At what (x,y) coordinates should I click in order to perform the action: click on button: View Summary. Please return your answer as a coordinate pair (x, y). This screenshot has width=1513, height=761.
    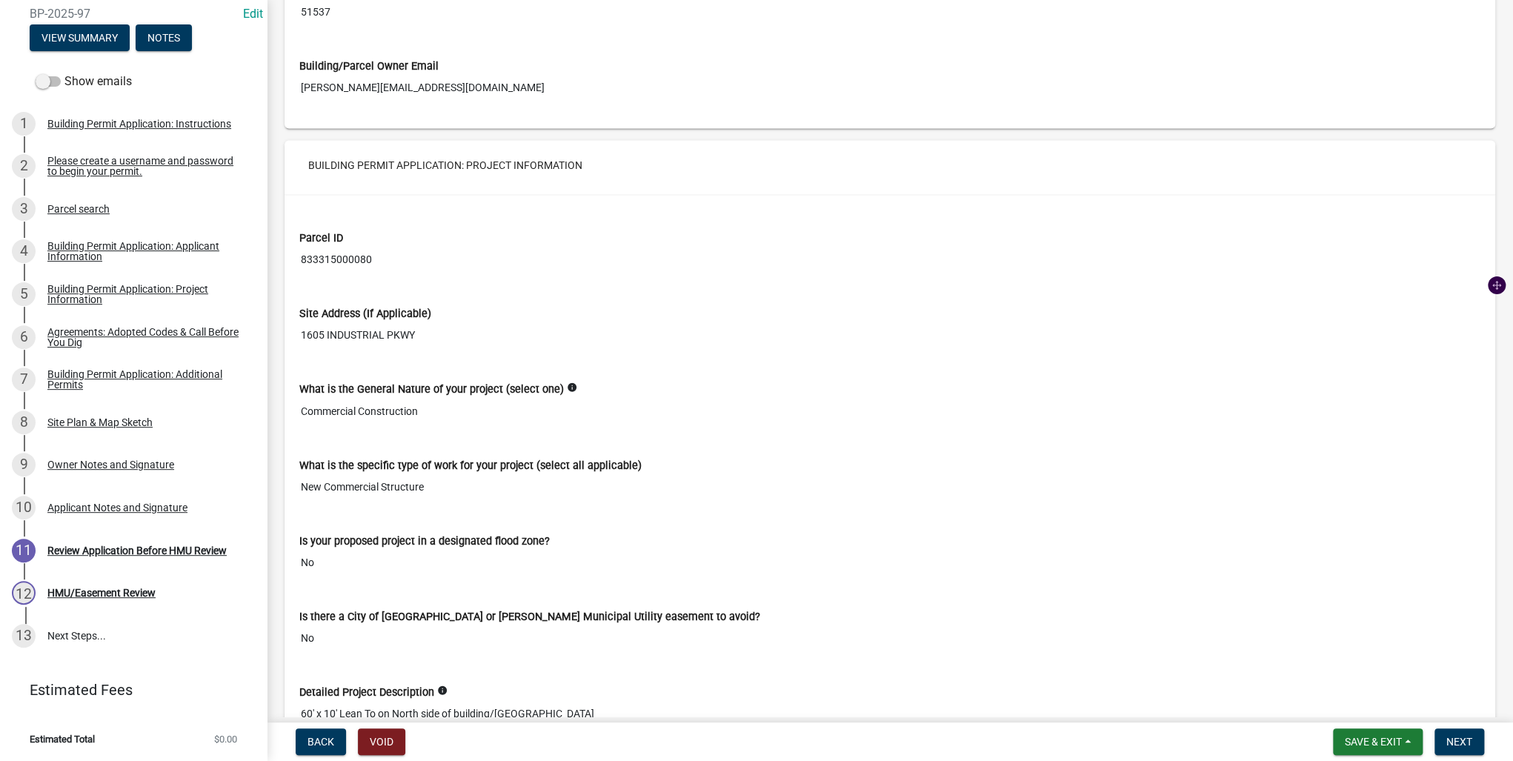
    Looking at the image, I should click on (79, 38).